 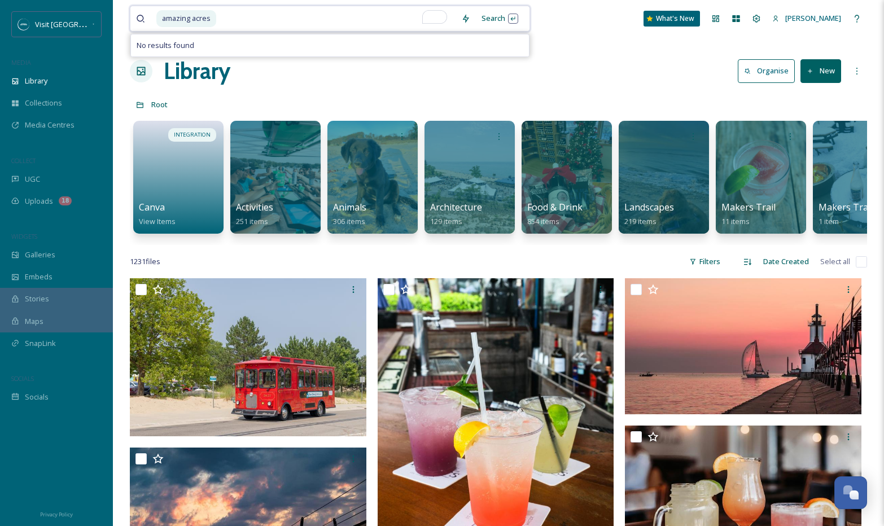 I want to click on span: Maps, so click(x=34, y=321).